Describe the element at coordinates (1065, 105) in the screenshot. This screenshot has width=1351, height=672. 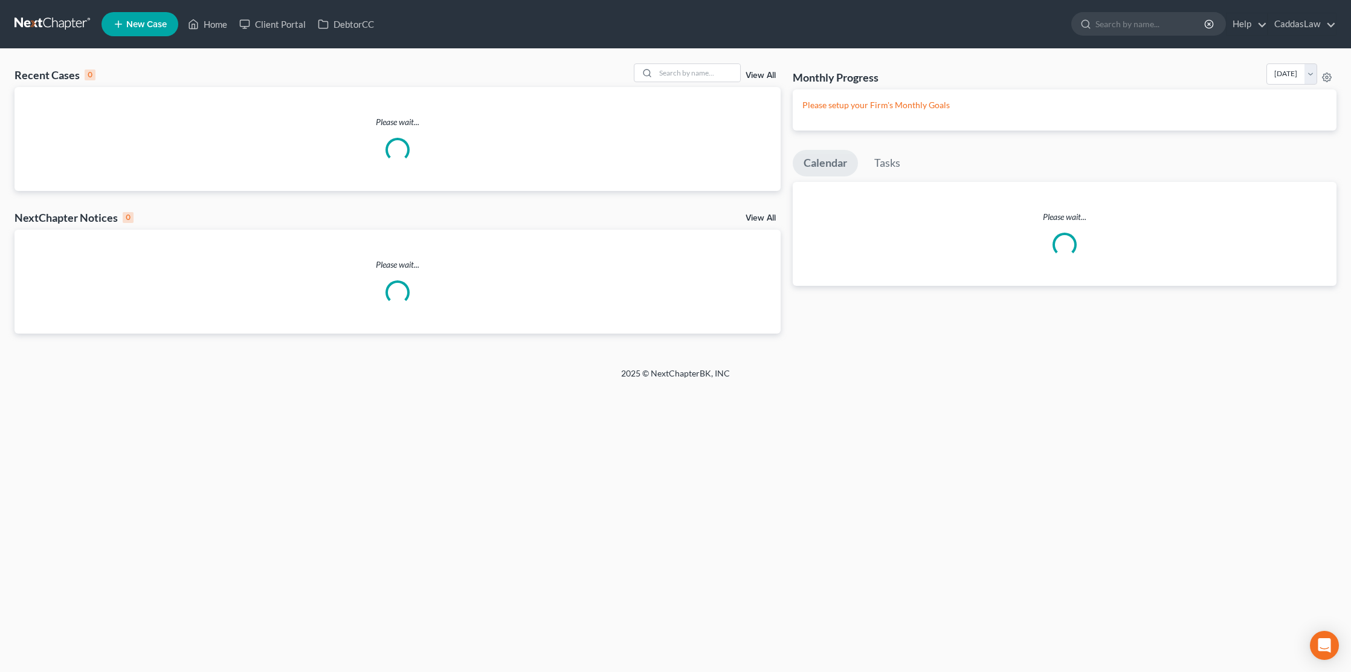
I see `p: Please setup your Firm's Monthly Goals` at that location.